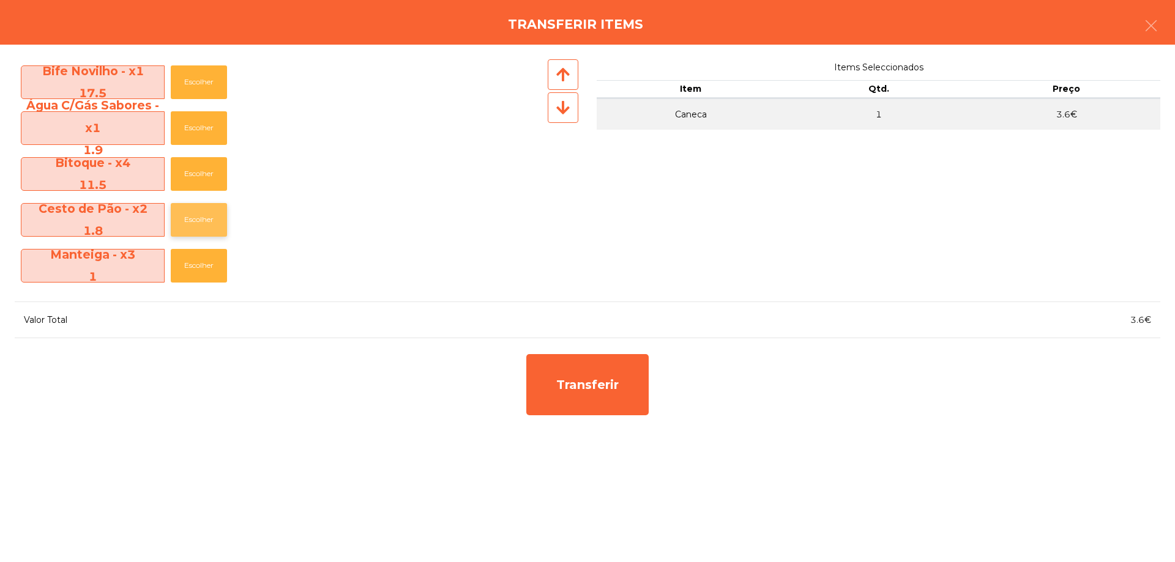 The image size is (1175, 562). What do you see at coordinates (92, 277) in the screenshot?
I see `div: 1` at bounding box center [92, 277].